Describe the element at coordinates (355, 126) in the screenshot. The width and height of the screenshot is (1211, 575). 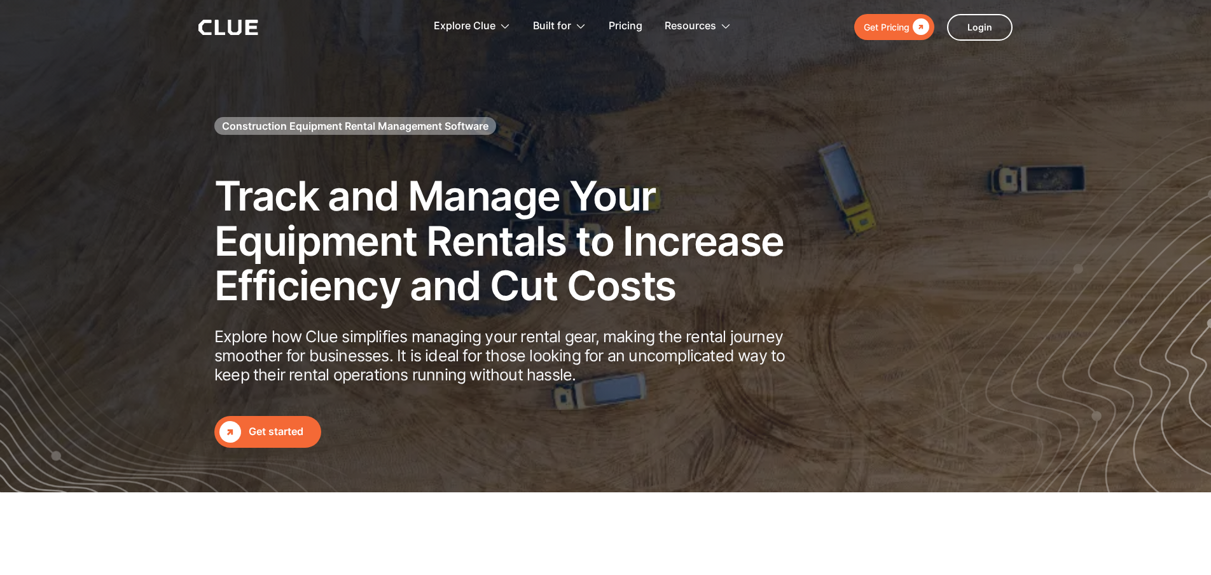
I see `h1: Construction Equipment Rental Management Software` at that location.